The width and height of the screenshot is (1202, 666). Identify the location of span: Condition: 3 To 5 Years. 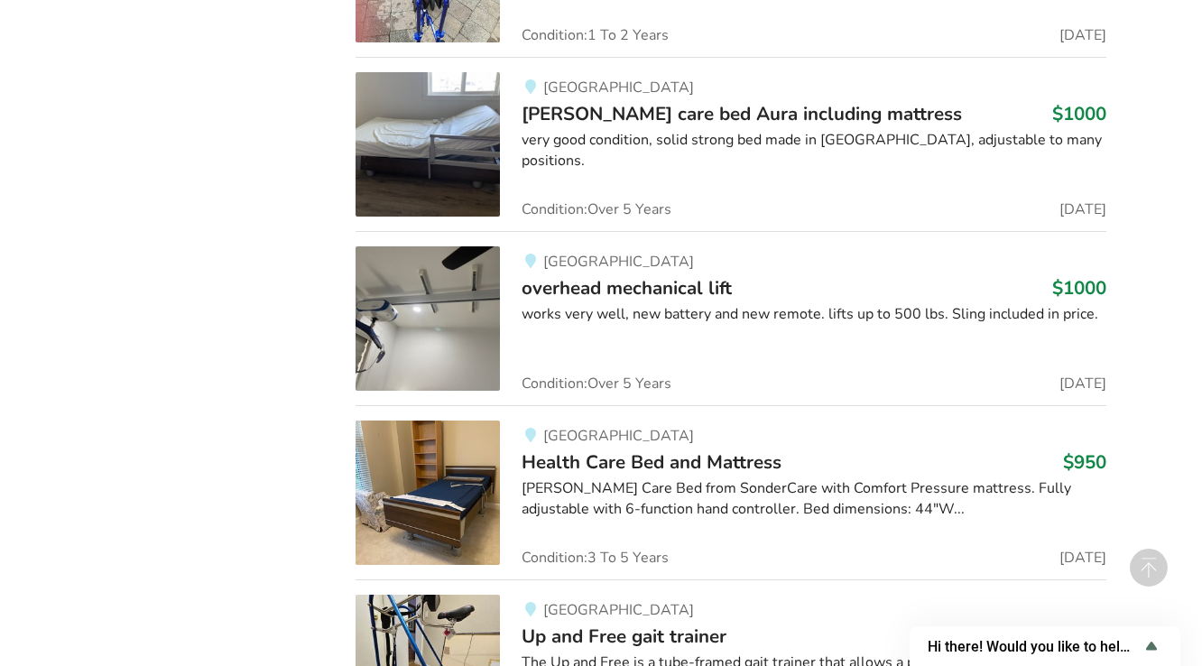
(595, 558).